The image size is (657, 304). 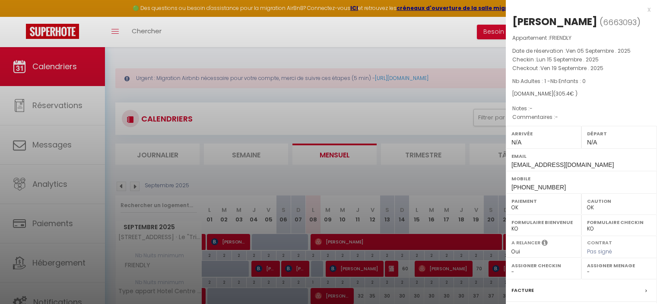 What do you see at coordinates (543, 265) in the screenshot?
I see `label: Assigner Checkin` at bounding box center [543, 265].